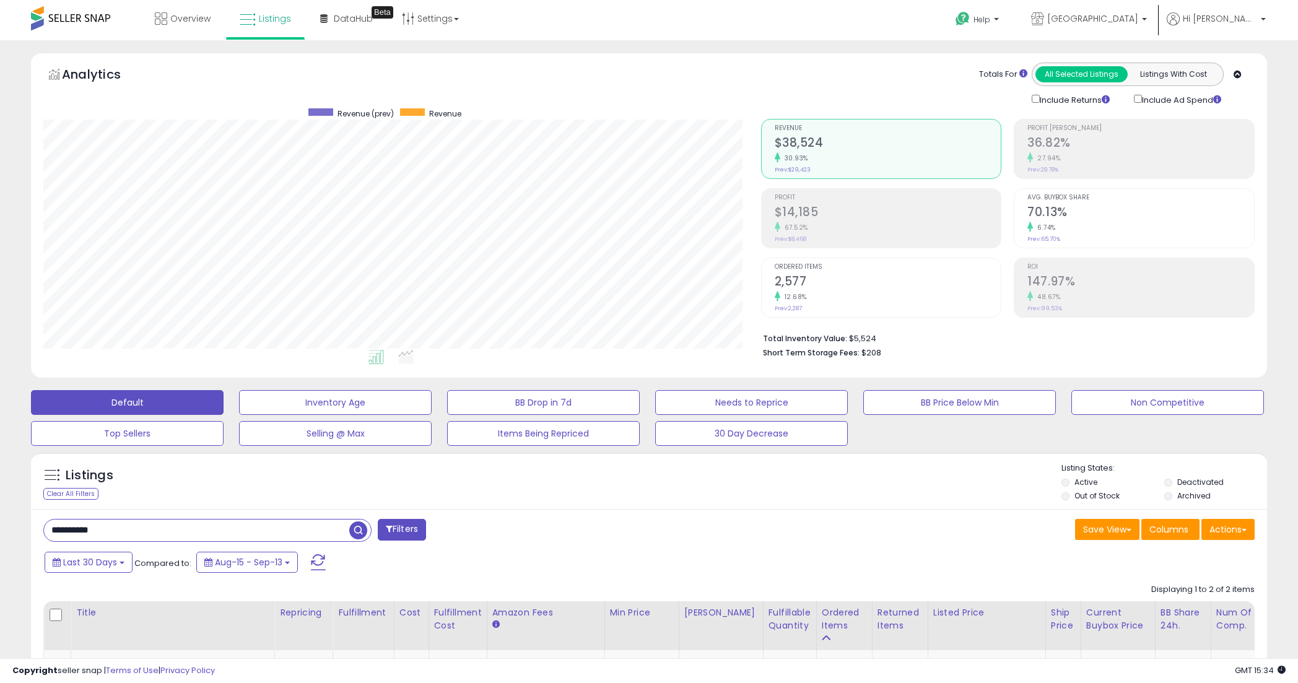 The width and height of the screenshot is (1298, 683). I want to click on div: BB Share 24h., so click(1183, 619).